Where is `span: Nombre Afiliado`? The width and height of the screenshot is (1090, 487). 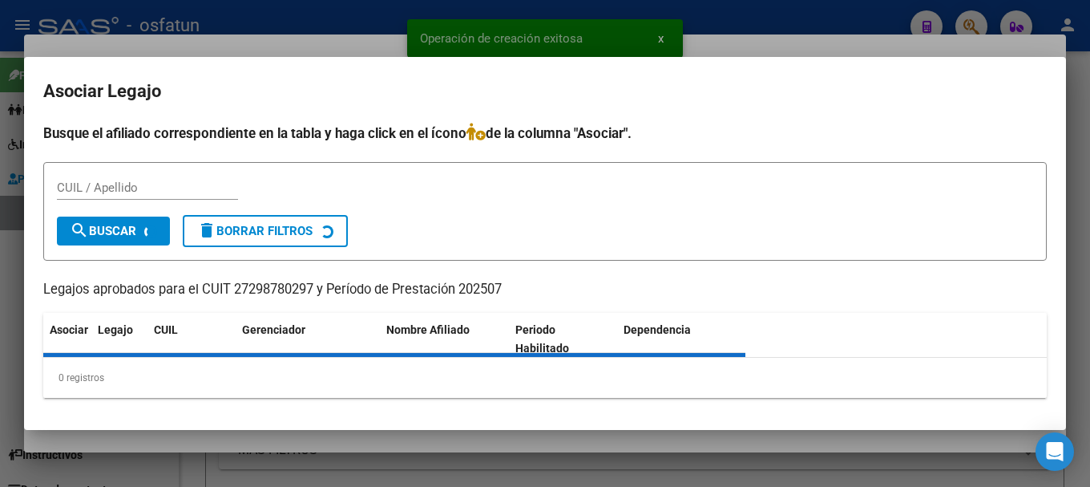
span: Nombre Afiliado is located at coordinates (428, 330).